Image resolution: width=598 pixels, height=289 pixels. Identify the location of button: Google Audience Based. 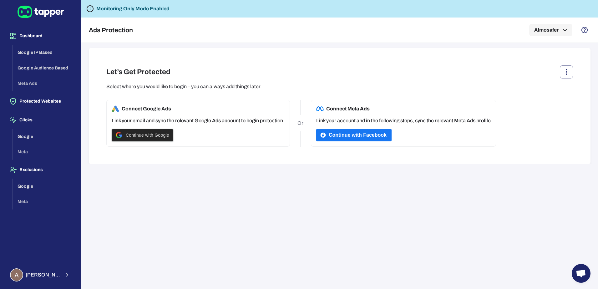
(44, 68).